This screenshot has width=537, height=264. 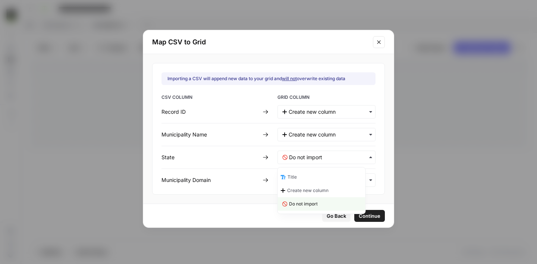 I want to click on div: State, so click(x=210, y=157).